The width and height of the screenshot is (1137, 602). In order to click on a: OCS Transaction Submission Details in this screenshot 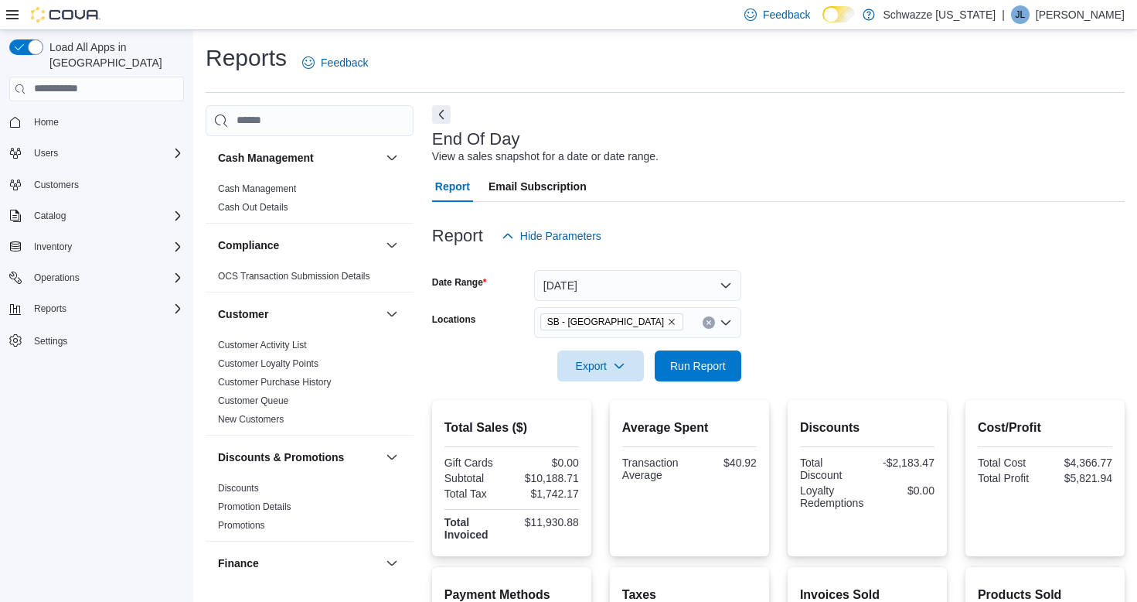, I will do `click(294, 276)`.